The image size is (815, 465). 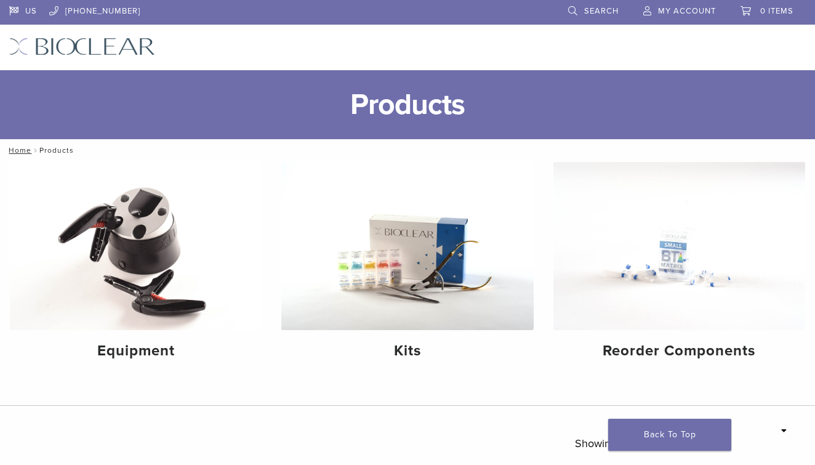 What do you see at coordinates (407, 266) in the screenshot?
I see `a: Kits` at bounding box center [407, 266].